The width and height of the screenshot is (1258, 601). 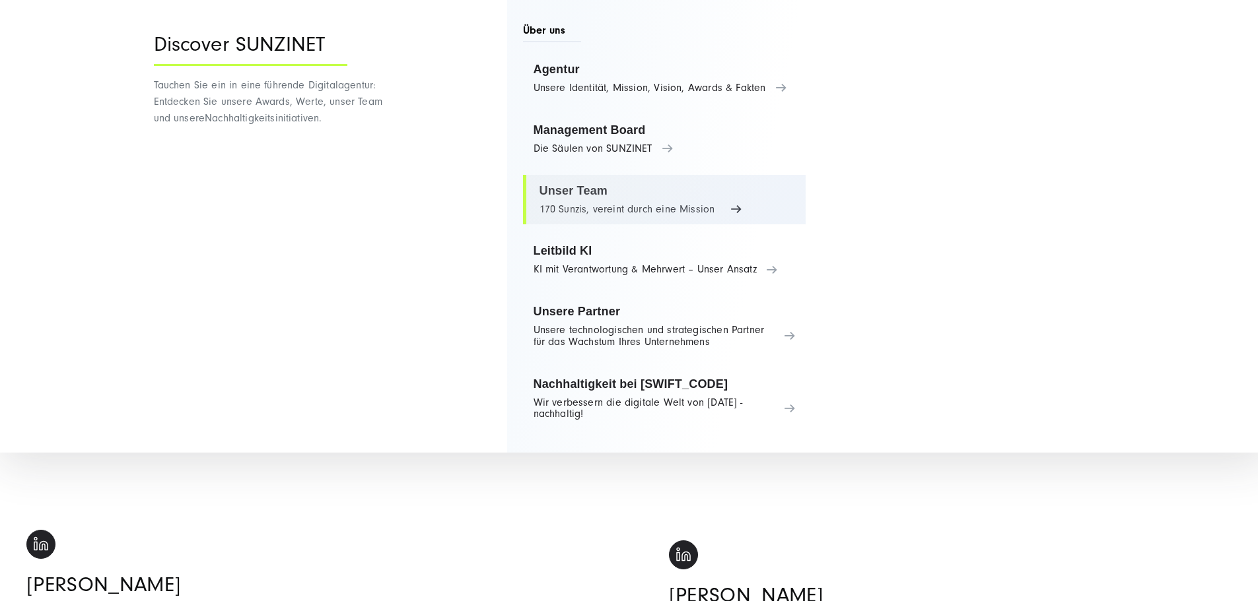 What do you see at coordinates (664, 200) in the screenshot?
I see `a: Unser Team 170 Sunzis, vereint durch eine Mission` at bounding box center [664, 200].